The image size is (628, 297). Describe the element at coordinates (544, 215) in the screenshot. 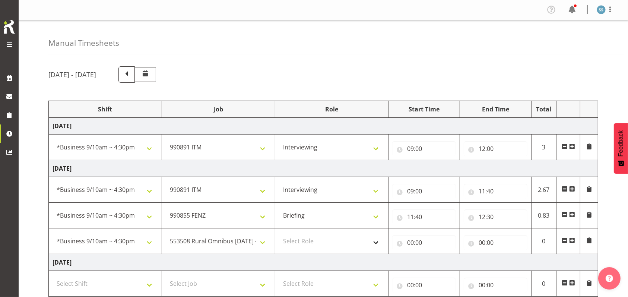

I see `td: 0.83` at that location.